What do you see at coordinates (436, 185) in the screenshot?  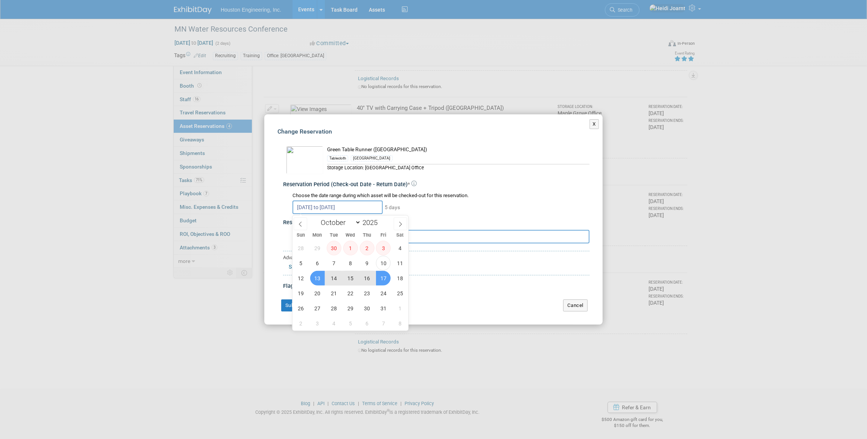 I see `div: Reservation Period (Check-out Date - Return Date)` at bounding box center [436, 185].